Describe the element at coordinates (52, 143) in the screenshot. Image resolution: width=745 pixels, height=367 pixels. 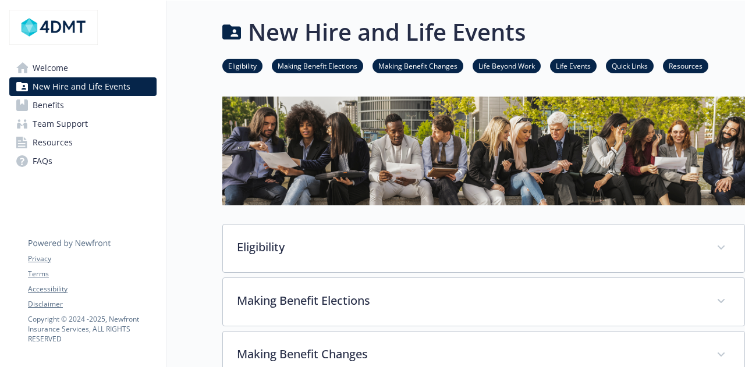
I see `span: Resources` at that location.